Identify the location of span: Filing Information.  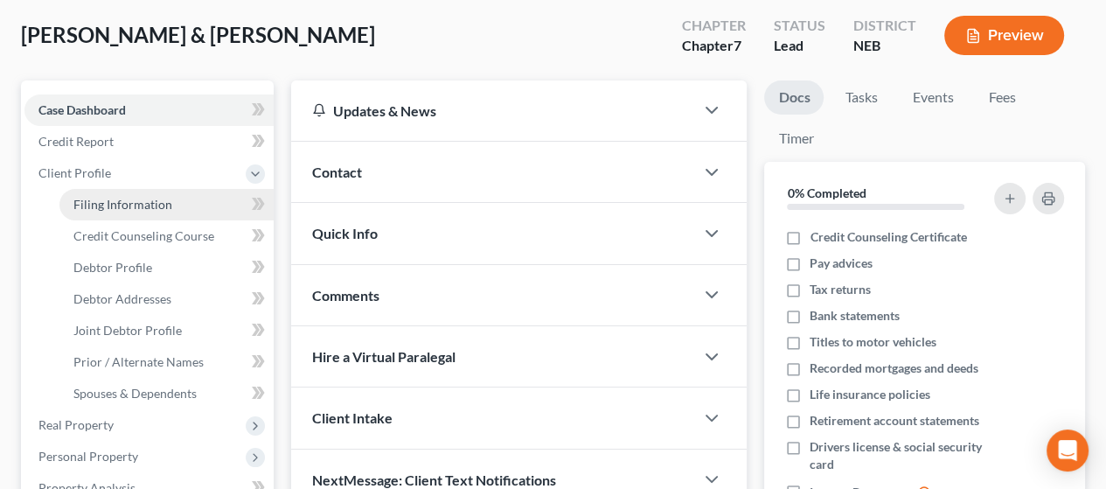
(122, 204).